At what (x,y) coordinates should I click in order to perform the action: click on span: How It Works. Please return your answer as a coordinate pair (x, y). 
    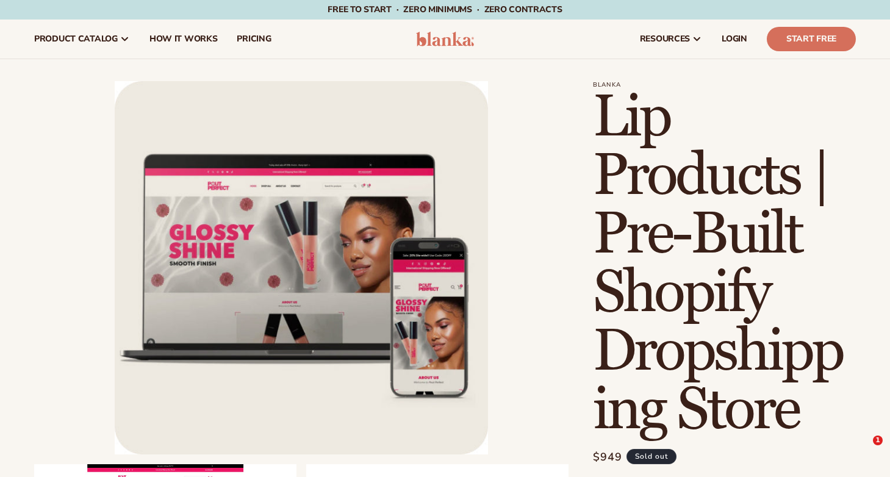
    Looking at the image, I should click on (184, 39).